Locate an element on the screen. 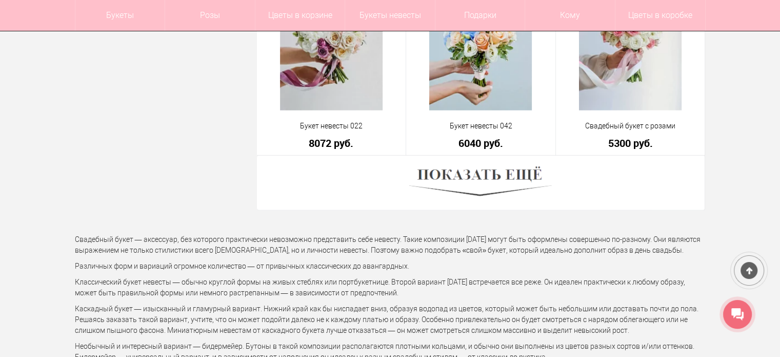 The width and height of the screenshot is (780, 357). a: 6040 руб. is located at coordinates (481, 143).